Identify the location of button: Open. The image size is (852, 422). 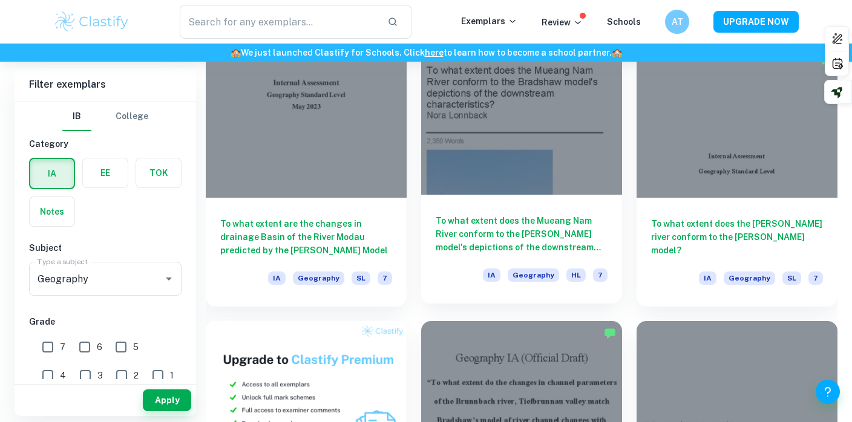
(169, 279).